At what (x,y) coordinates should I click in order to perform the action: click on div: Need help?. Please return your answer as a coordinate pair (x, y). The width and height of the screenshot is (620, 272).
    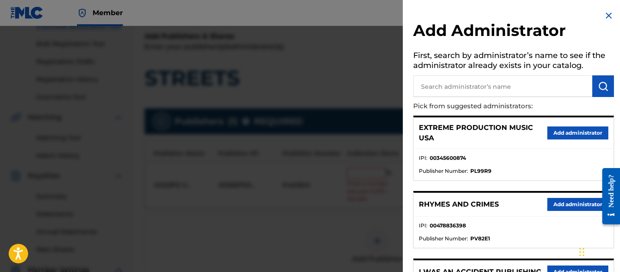
    Looking at the image, I should click on (15, 29).